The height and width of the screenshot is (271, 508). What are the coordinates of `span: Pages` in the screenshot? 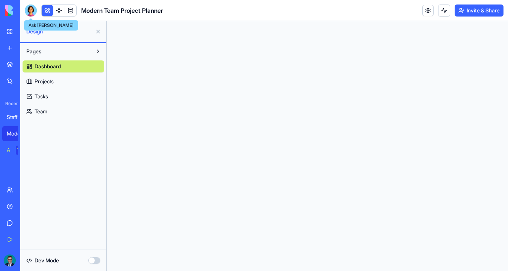 It's located at (34, 51).